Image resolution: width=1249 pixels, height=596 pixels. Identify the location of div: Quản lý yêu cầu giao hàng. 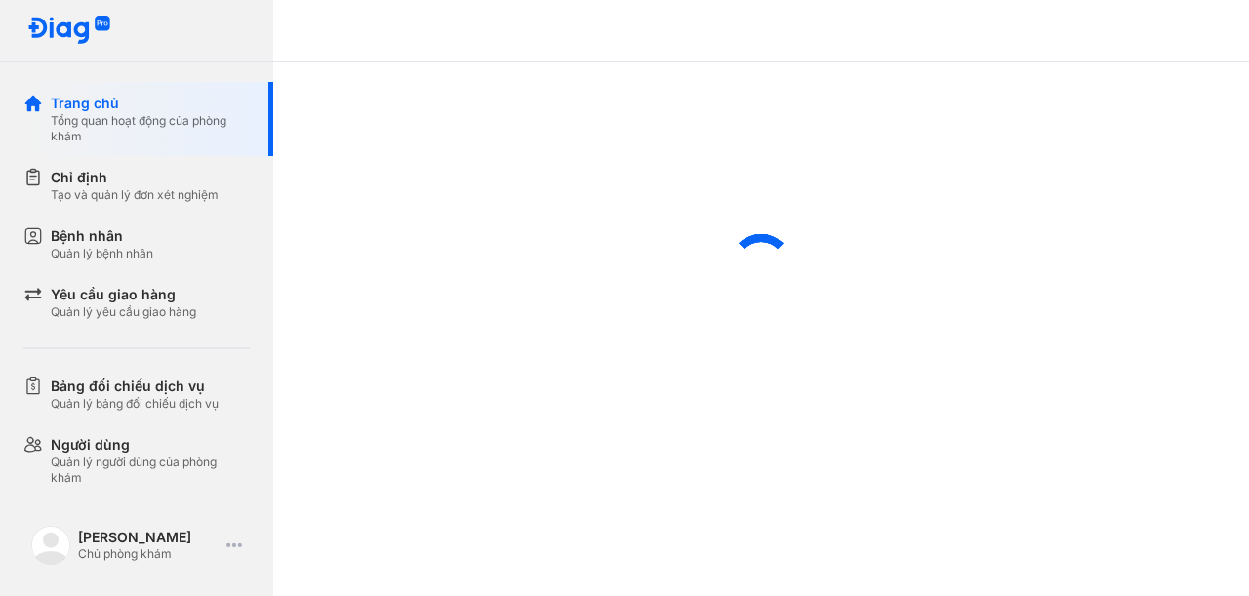
(123, 312).